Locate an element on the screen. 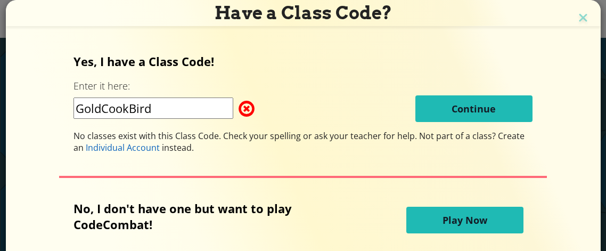  span: Individual Account is located at coordinates (123, 148).